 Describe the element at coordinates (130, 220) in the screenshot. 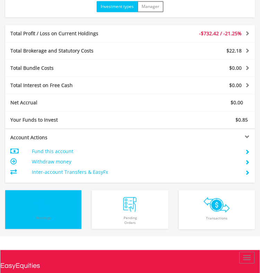

I see `span: Pending Orders` at that location.